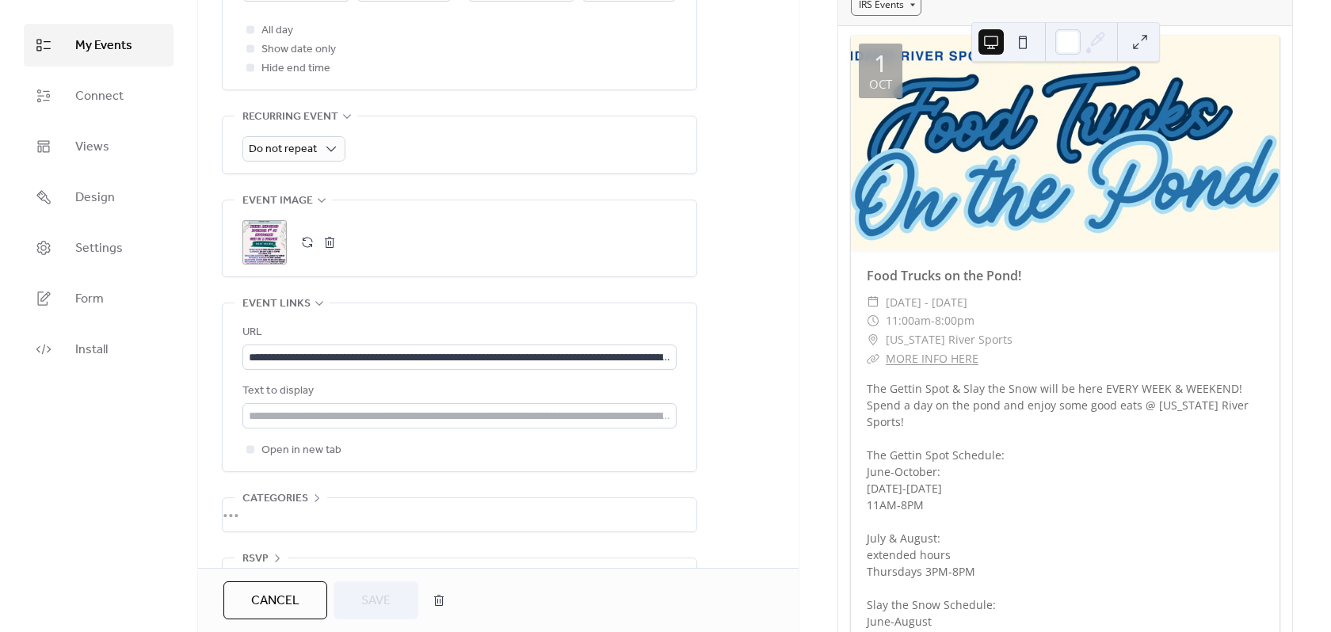 The width and height of the screenshot is (1331, 632). I want to click on span: Categories, so click(275, 499).